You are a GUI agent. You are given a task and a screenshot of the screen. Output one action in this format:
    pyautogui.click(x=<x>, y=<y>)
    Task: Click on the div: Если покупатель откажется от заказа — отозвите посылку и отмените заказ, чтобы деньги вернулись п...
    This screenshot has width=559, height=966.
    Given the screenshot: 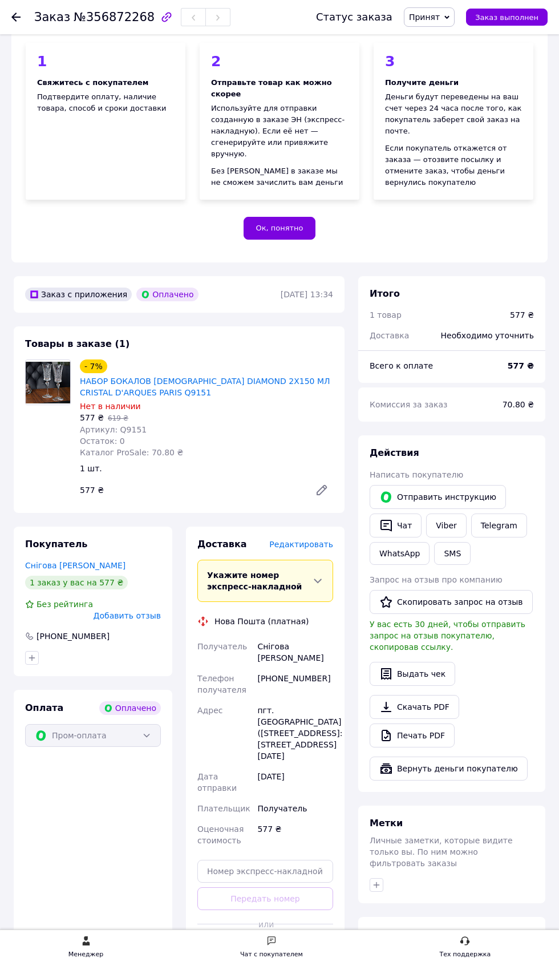 What is the action you would take?
    pyautogui.click(x=454, y=166)
    